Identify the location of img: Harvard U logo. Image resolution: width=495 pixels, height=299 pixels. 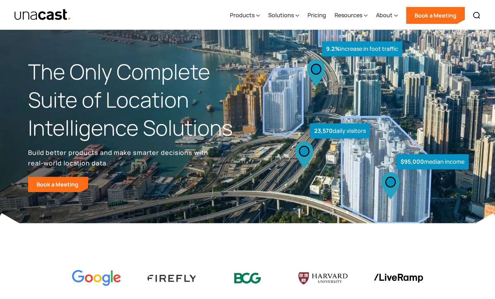
(323, 279).